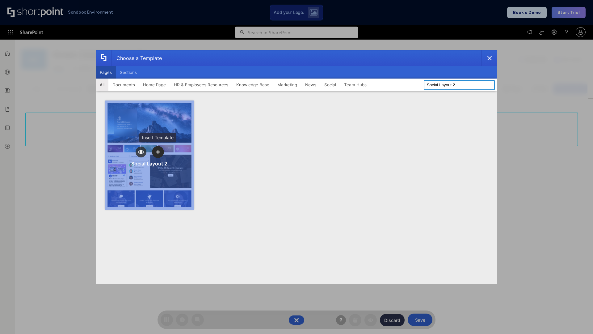  What do you see at coordinates (253, 85) in the screenshot?
I see `button: Knowledge Base` at bounding box center [253, 85].